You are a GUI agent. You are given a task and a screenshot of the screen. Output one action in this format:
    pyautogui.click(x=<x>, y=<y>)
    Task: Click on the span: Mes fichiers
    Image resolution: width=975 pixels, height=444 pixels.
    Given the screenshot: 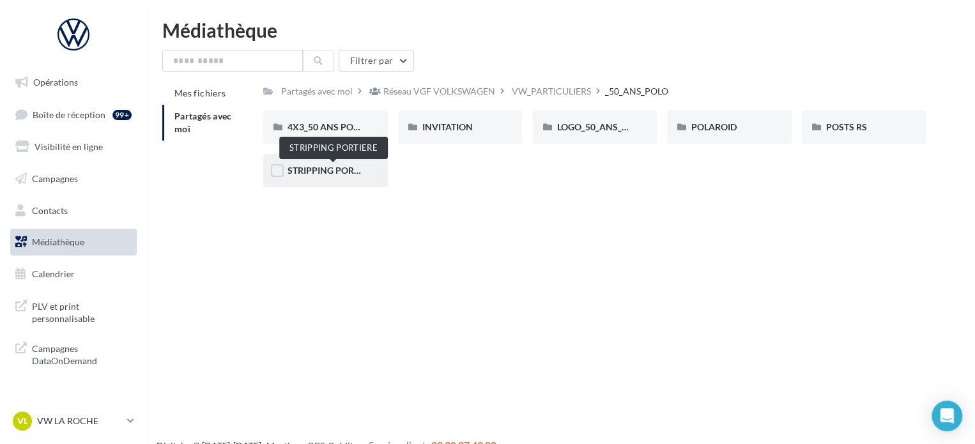 What is the action you would take?
    pyautogui.click(x=200, y=93)
    